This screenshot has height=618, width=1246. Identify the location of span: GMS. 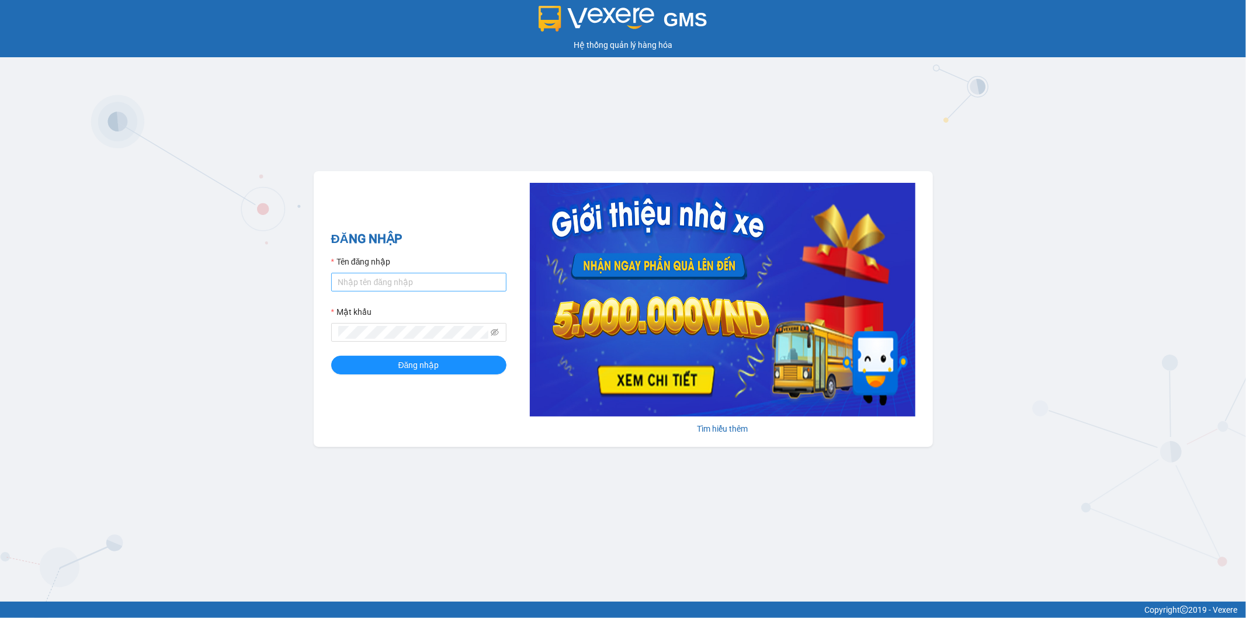
(685, 19).